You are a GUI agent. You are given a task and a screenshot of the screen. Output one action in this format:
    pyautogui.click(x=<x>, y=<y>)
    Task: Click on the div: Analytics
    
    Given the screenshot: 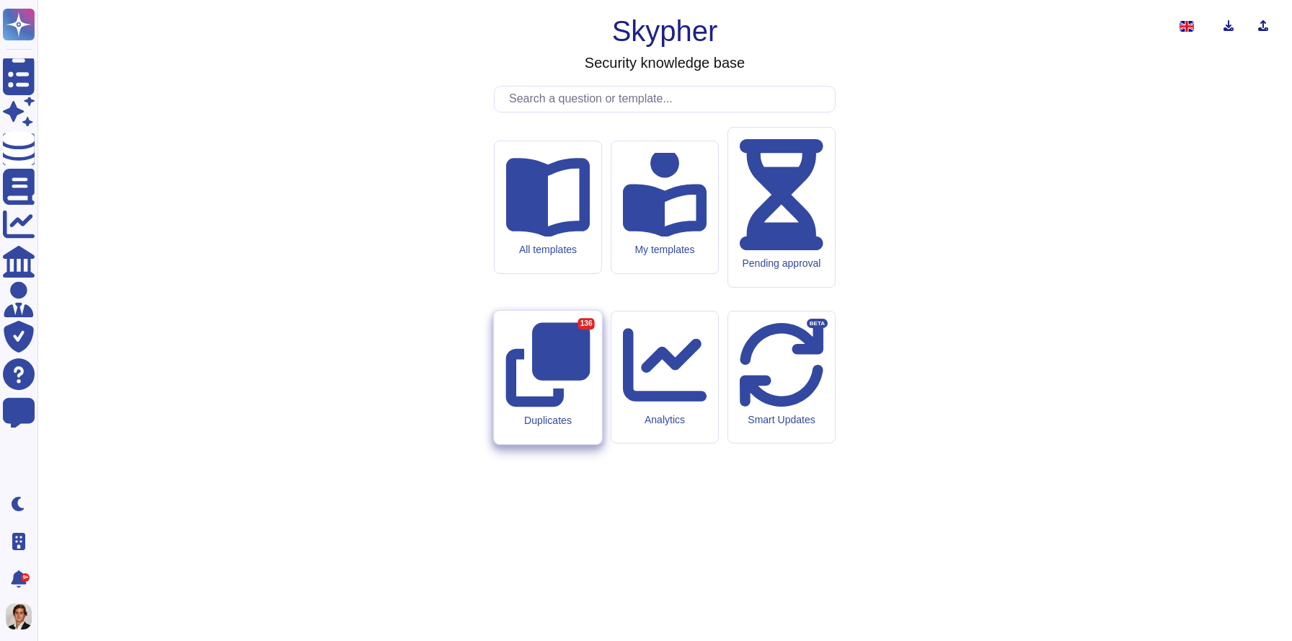 What is the action you would take?
    pyautogui.click(x=665, y=420)
    